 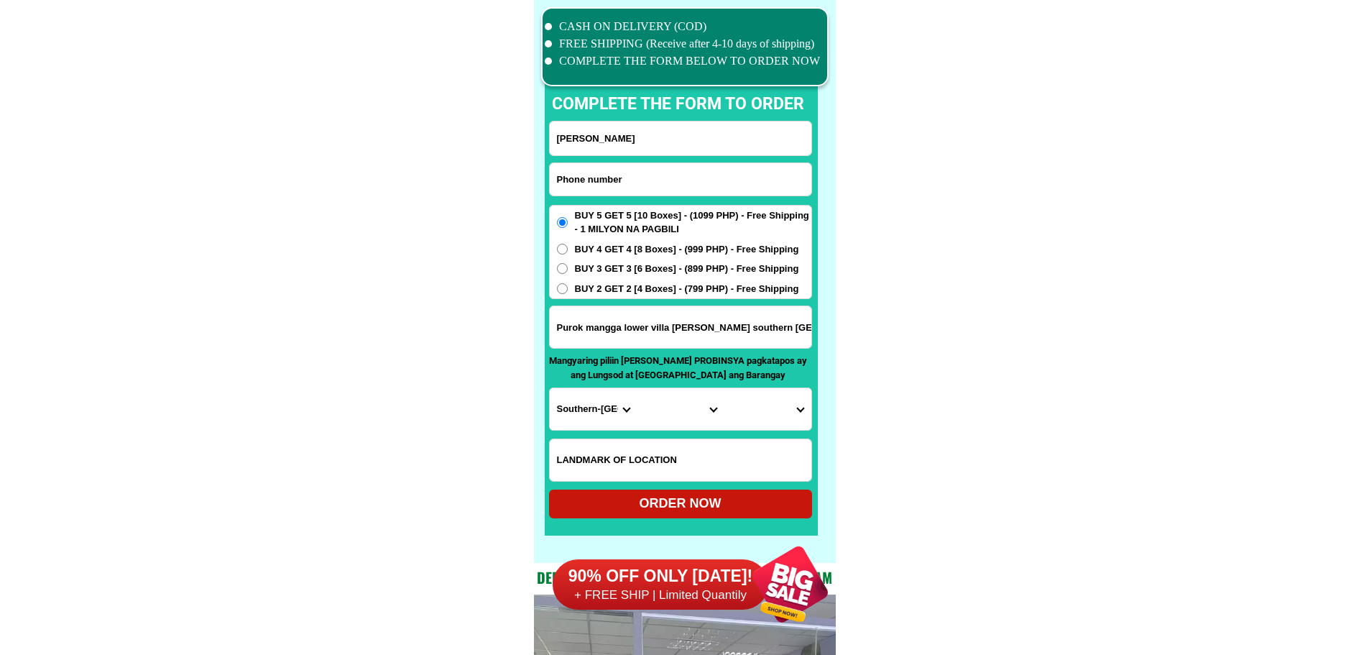 What do you see at coordinates (562, 249) in the screenshot?
I see `input: BUY 4 GET 4 [8 Boxes] - (999 PHP) - Free Shipping` at bounding box center [562, 249].